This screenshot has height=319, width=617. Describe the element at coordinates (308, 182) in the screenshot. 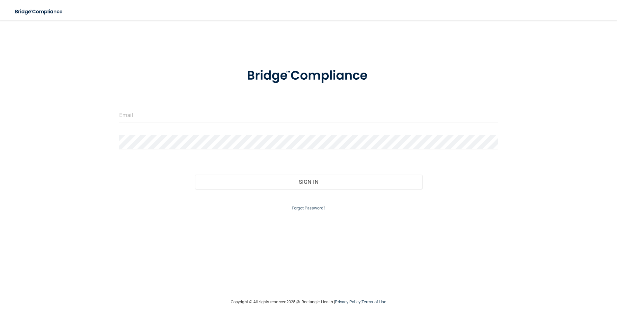

I see `button: Sign In` at that location.